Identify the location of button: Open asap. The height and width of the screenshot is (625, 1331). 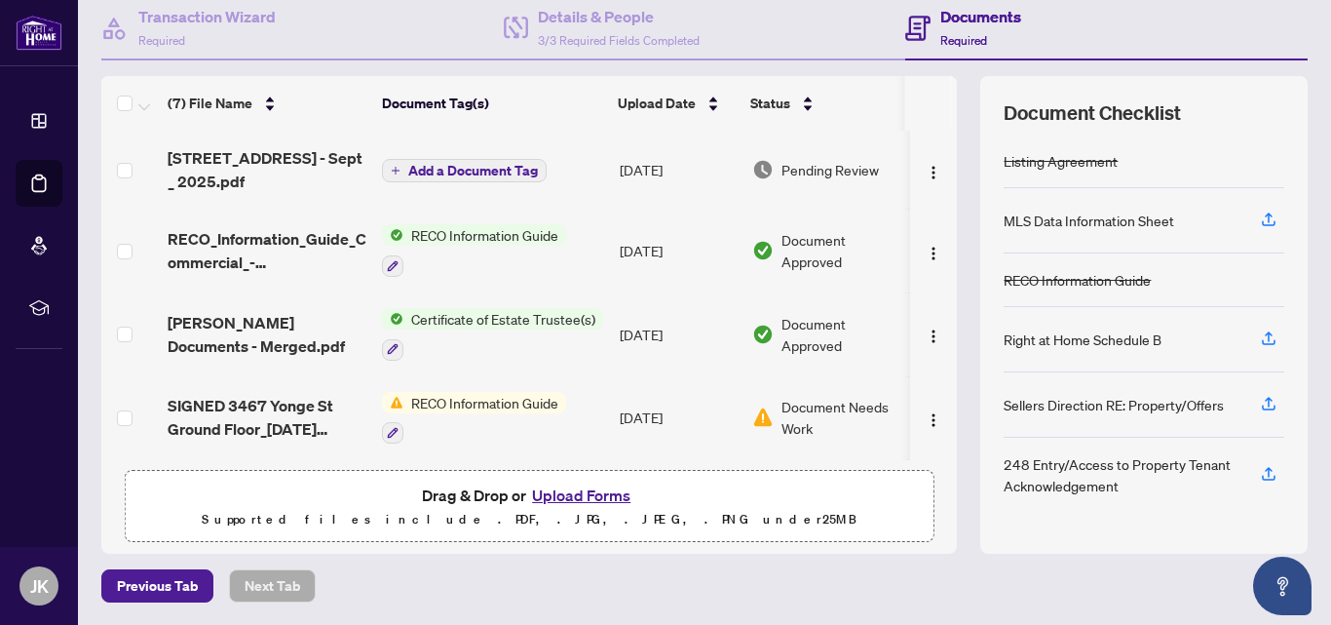
(1282, 586).